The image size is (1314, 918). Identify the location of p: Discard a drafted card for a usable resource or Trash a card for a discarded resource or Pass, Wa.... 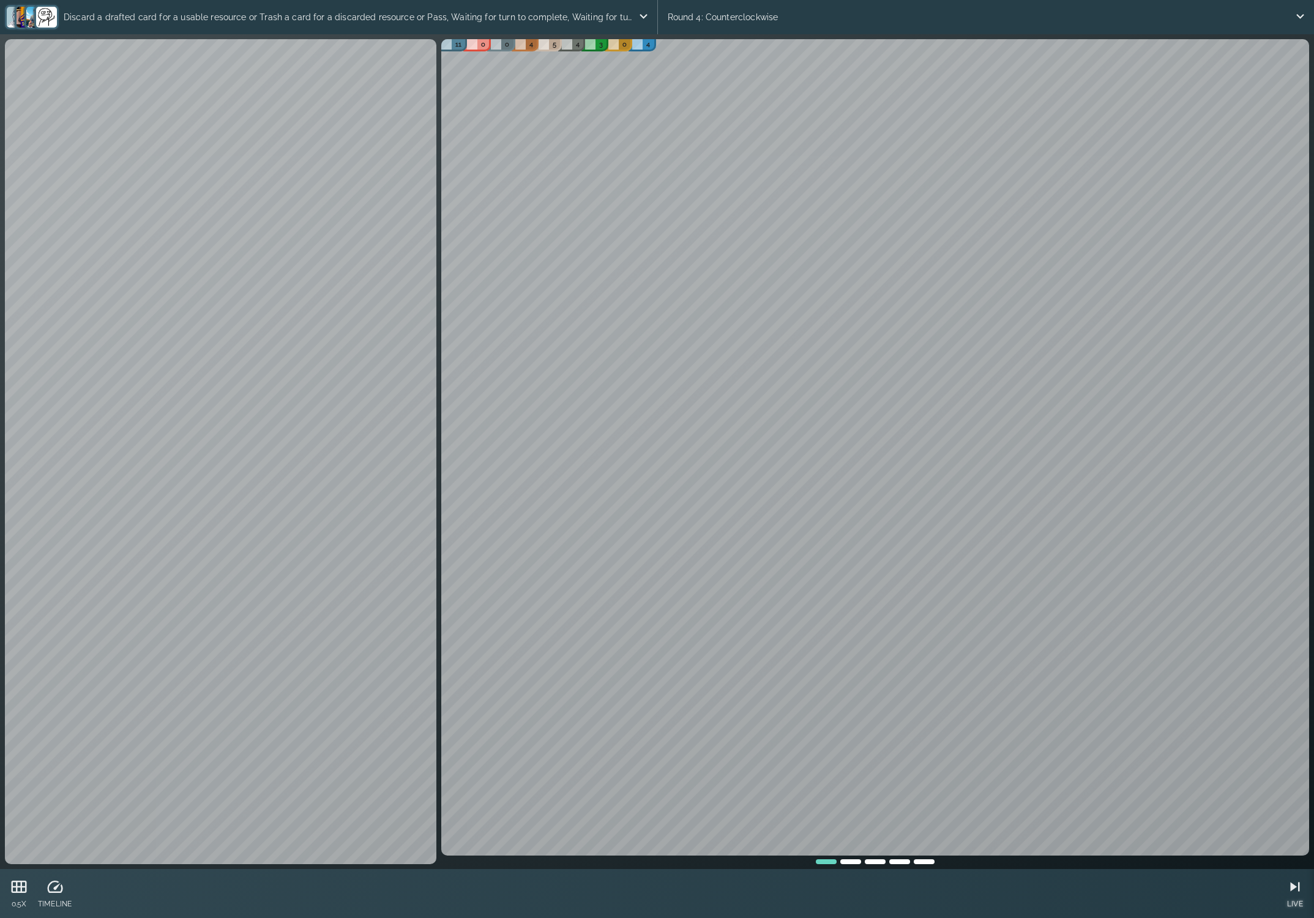
(348, 17).